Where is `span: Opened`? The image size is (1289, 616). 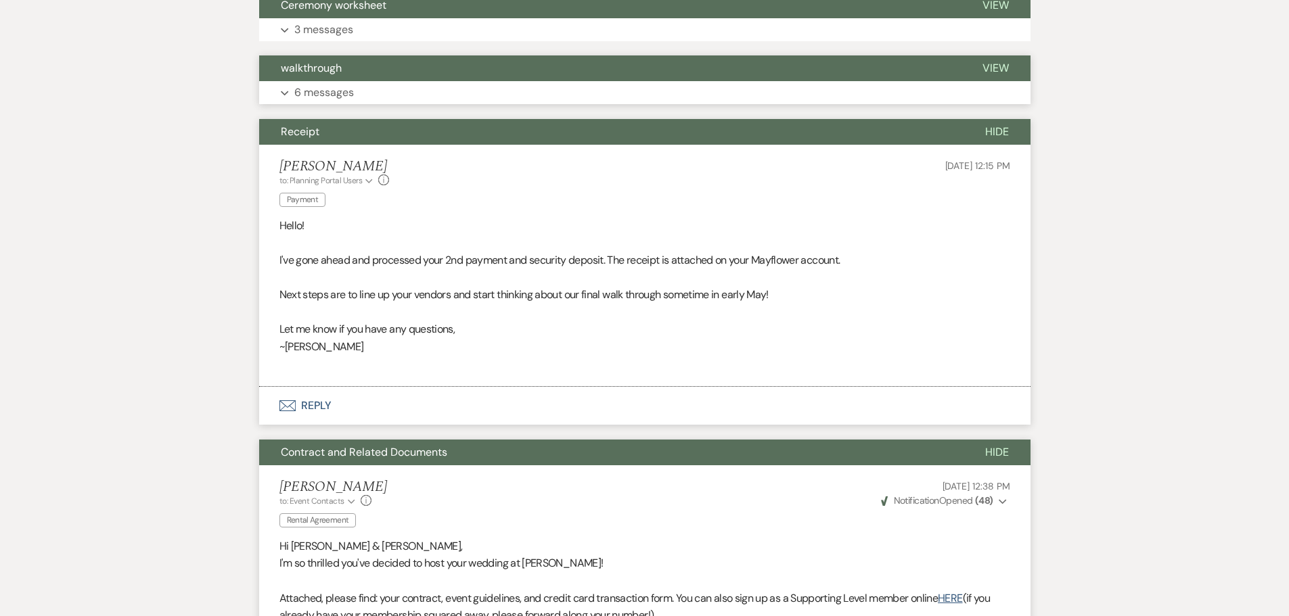 span: Opened is located at coordinates (937, 501).